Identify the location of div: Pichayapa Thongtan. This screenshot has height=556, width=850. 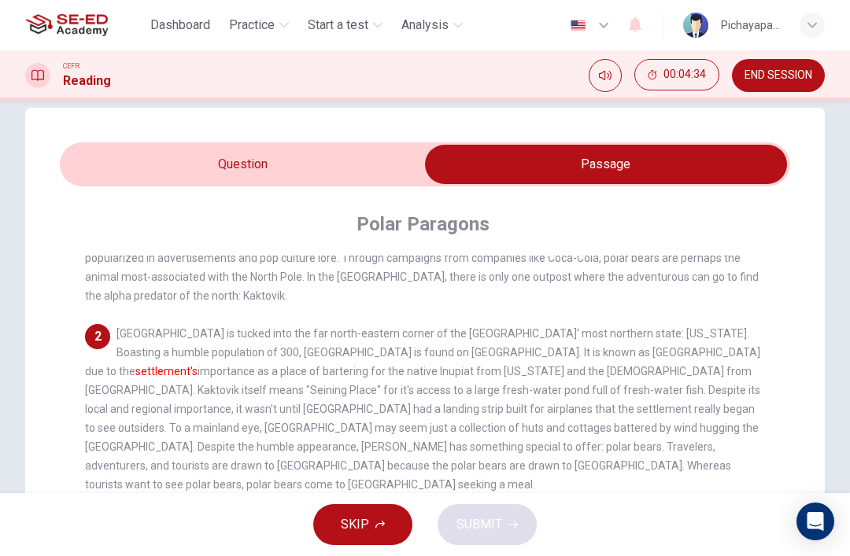
(751, 25).